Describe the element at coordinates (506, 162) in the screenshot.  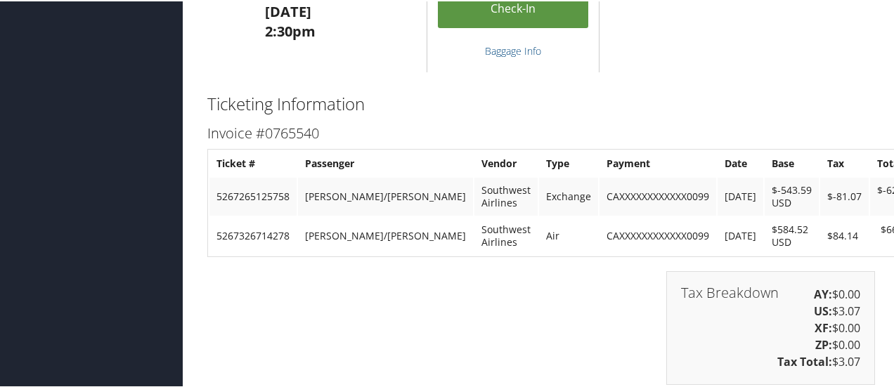
I see `th: Vendor` at that location.